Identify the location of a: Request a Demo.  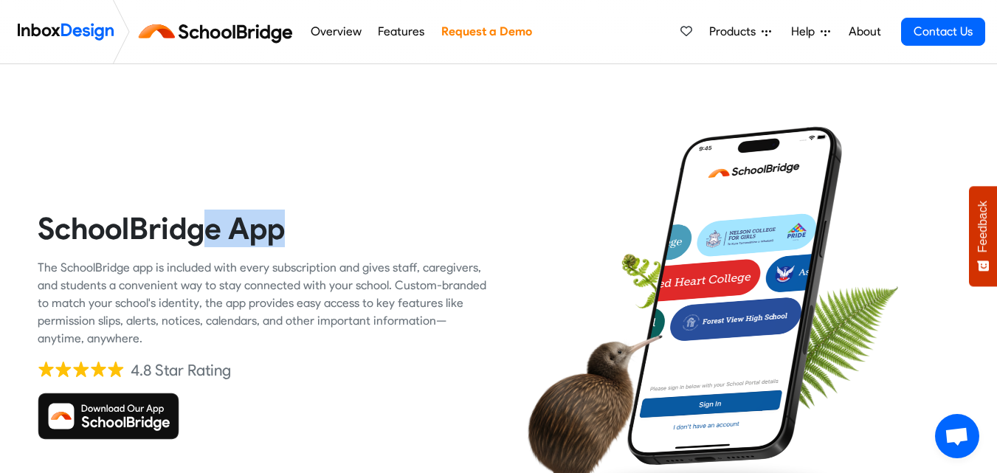
(486, 32).